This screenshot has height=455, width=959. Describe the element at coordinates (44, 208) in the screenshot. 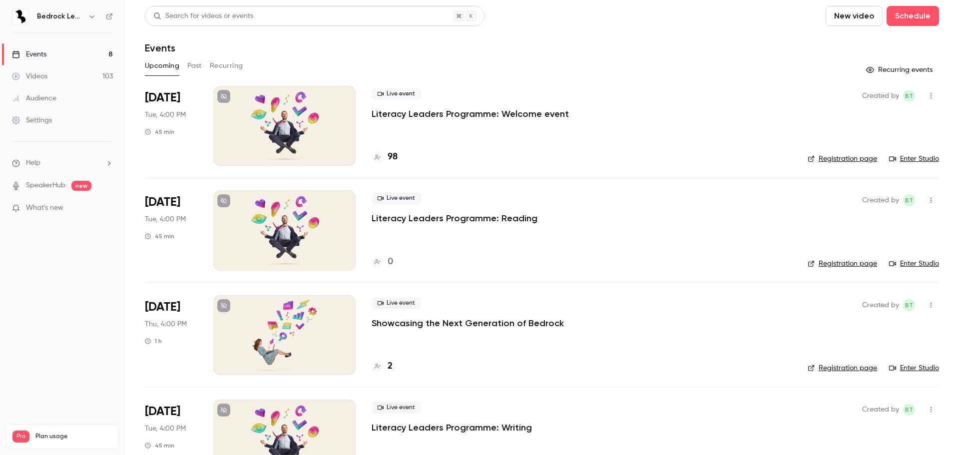

I see `span: What's new` at that location.